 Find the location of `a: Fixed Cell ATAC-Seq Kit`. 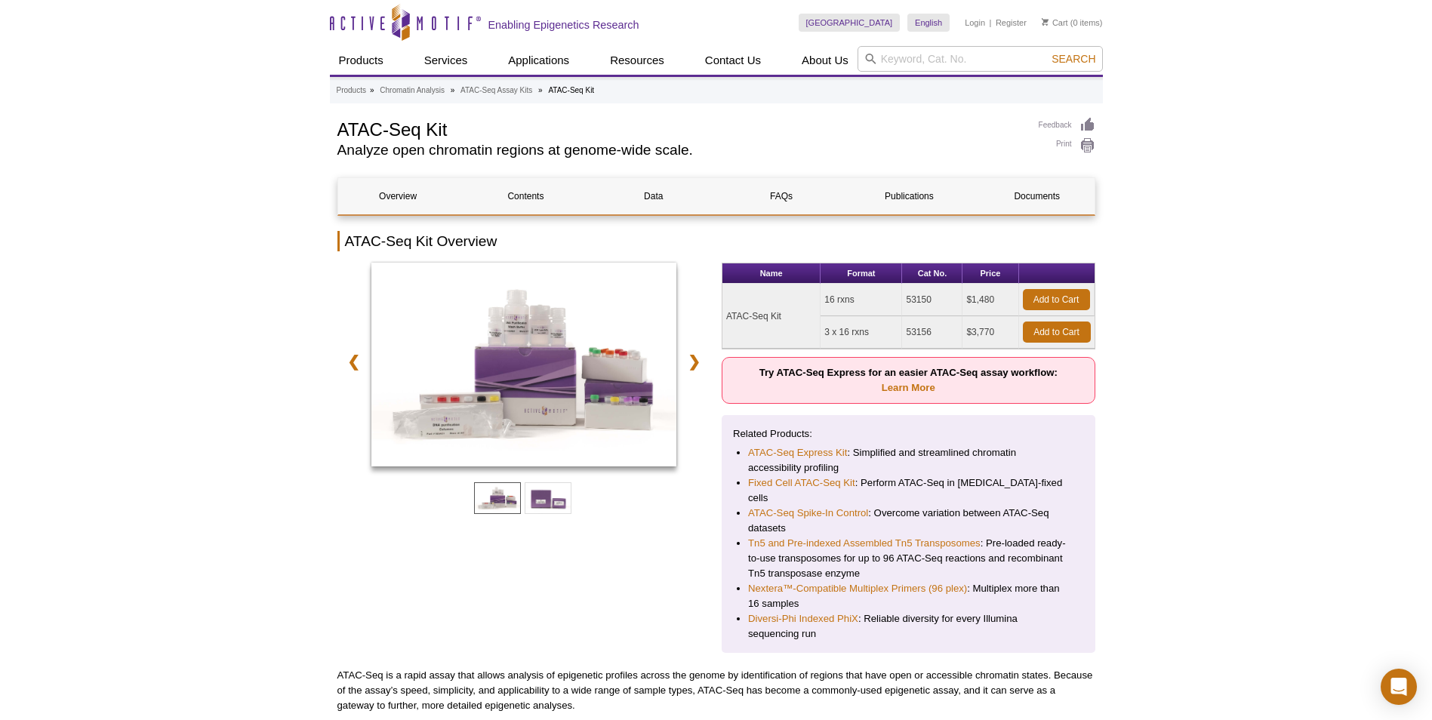

a: Fixed Cell ATAC-Seq Kit is located at coordinates (802, 483).